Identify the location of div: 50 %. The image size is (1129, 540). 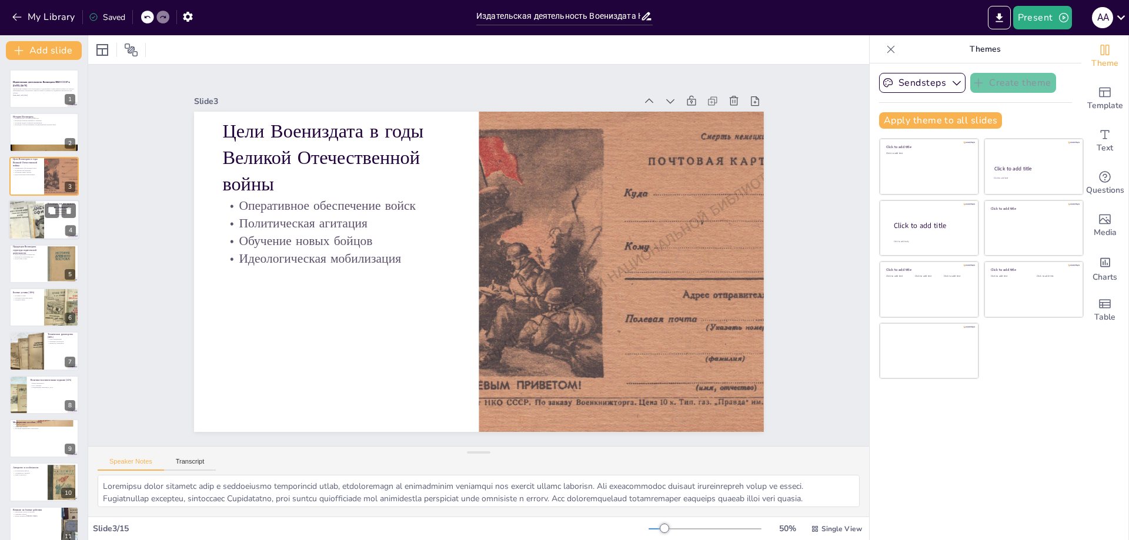
(787, 529).